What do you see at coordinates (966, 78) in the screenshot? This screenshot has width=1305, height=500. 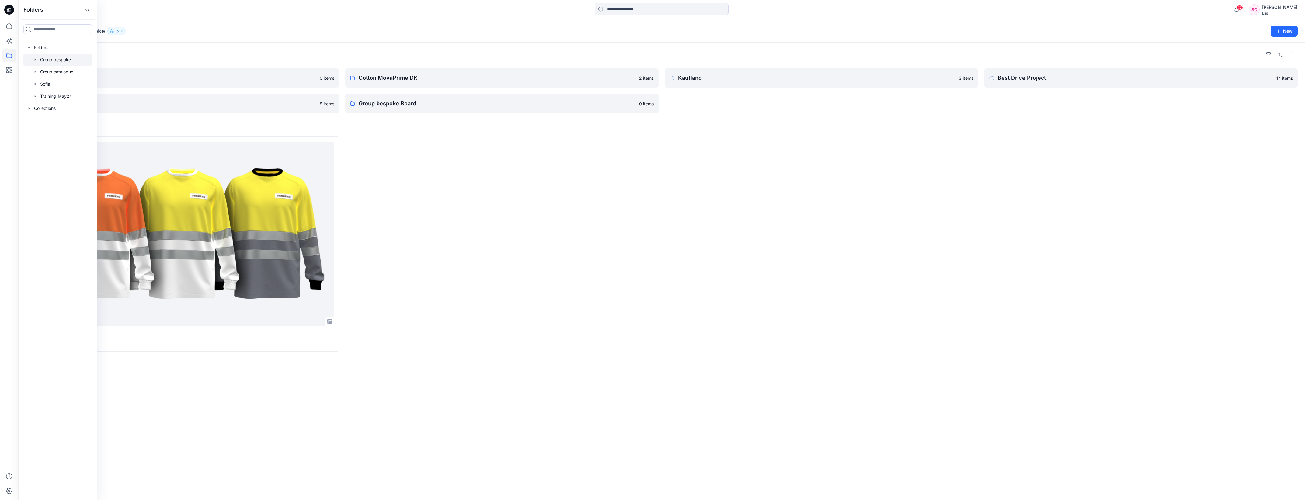 I see `p: 3 items` at bounding box center [966, 78].